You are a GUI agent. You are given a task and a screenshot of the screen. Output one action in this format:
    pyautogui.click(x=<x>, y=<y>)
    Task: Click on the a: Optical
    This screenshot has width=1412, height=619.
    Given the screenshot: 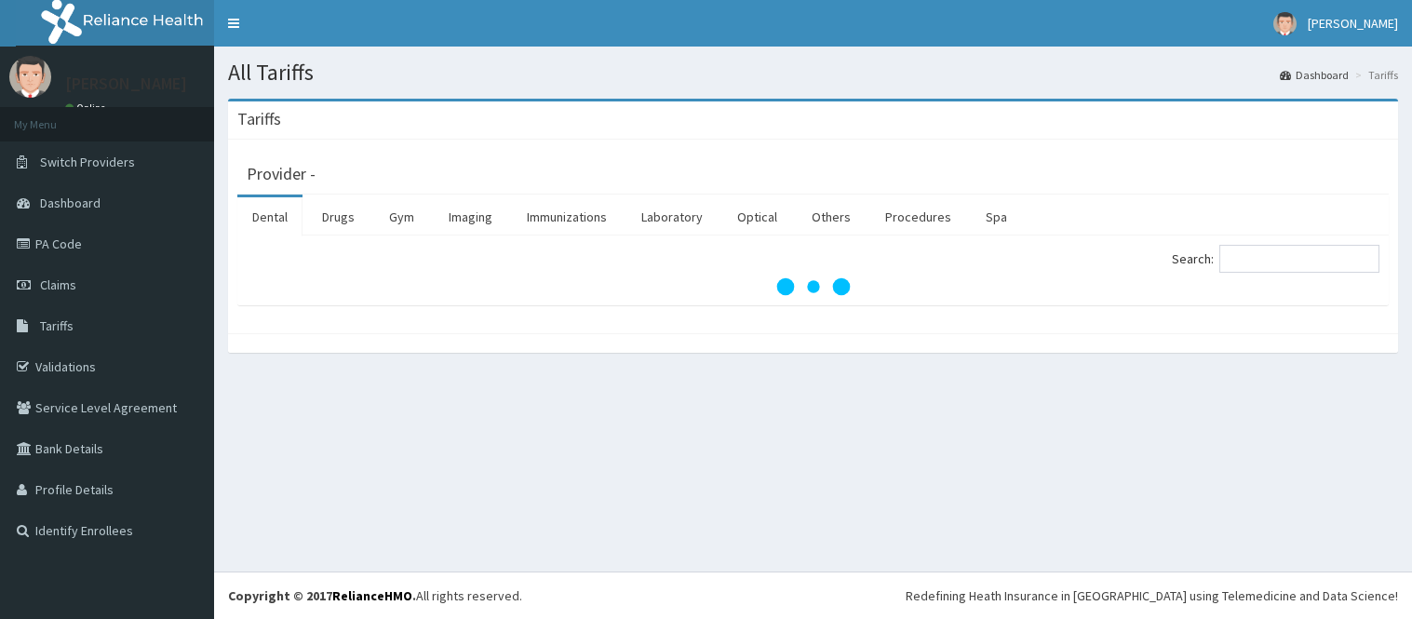 What is the action you would take?
    pyautogui.click(x=757, y=217)
    